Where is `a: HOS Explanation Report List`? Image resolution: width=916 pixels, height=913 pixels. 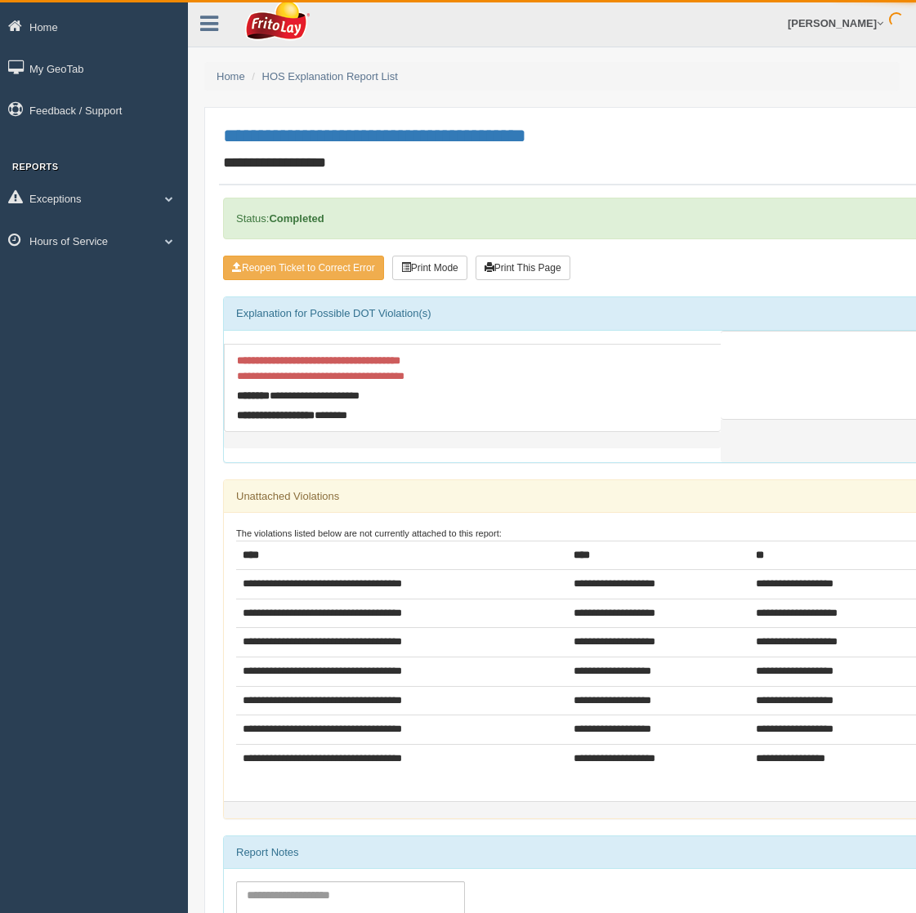 a: HOS Explanation Report List is located at coordinates (330, 76).